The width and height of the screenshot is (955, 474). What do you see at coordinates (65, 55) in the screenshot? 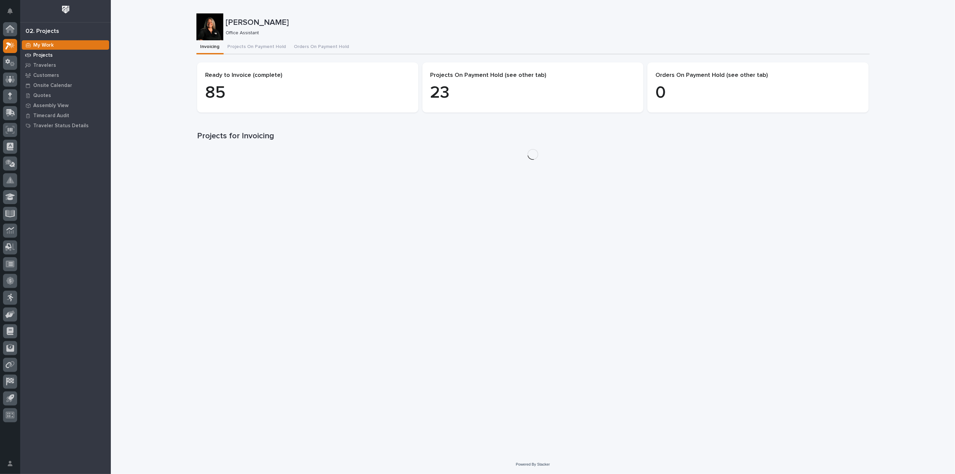
I see `a: Projects` at bounding box center [65, 55].